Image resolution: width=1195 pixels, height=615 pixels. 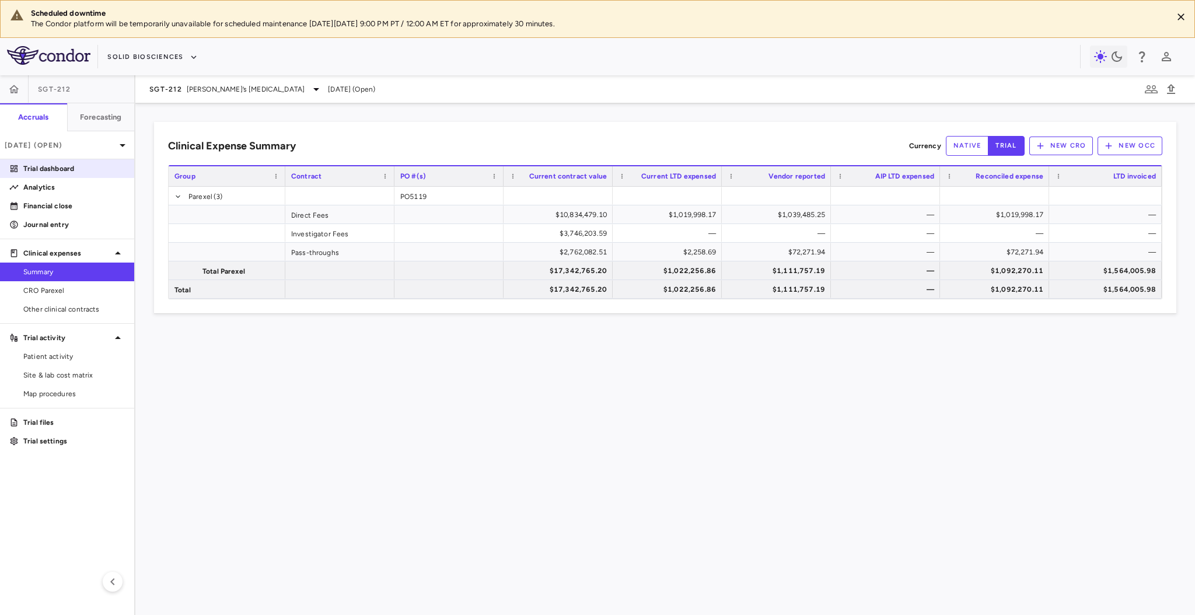 What do you see at coordinates (1135, 176) in the screenshot?
I see `span: LTD invoiced` at bounding box center [1135, 176].